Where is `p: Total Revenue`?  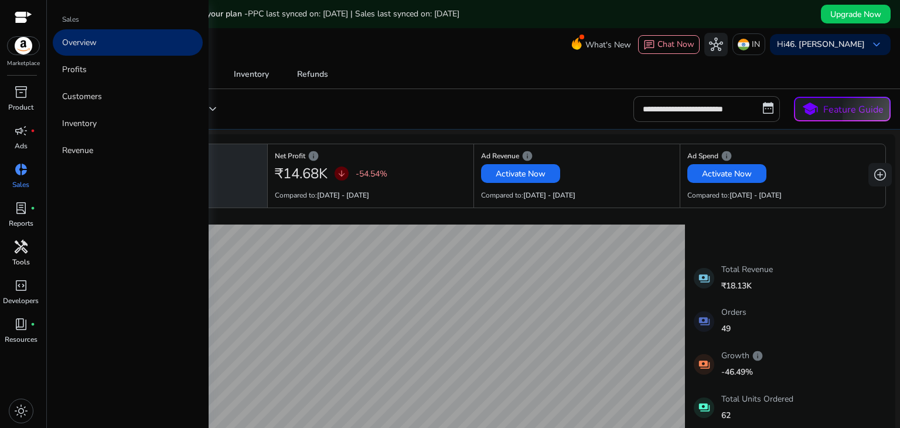
p: Total Revenue is located at coordinates (747, 269).